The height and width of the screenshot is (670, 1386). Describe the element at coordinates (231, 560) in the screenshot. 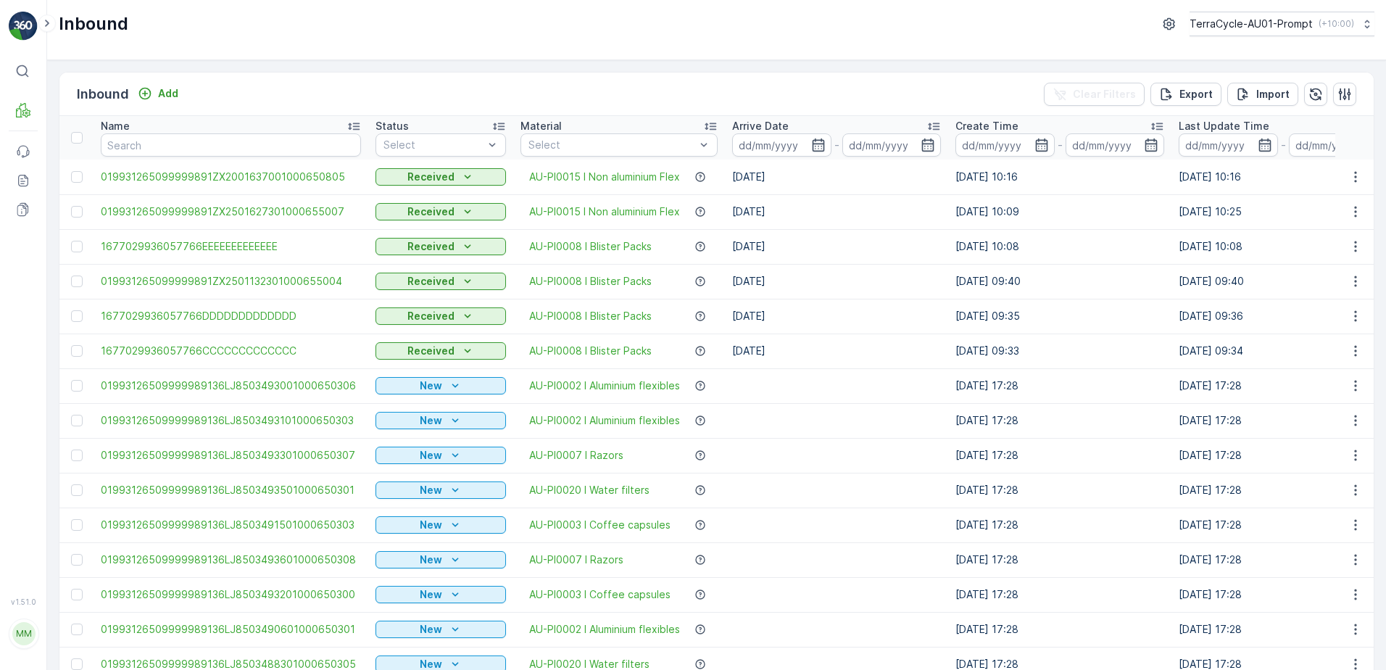

I see `span: 01993126509999989136LJ8503493601000650308` at that location.